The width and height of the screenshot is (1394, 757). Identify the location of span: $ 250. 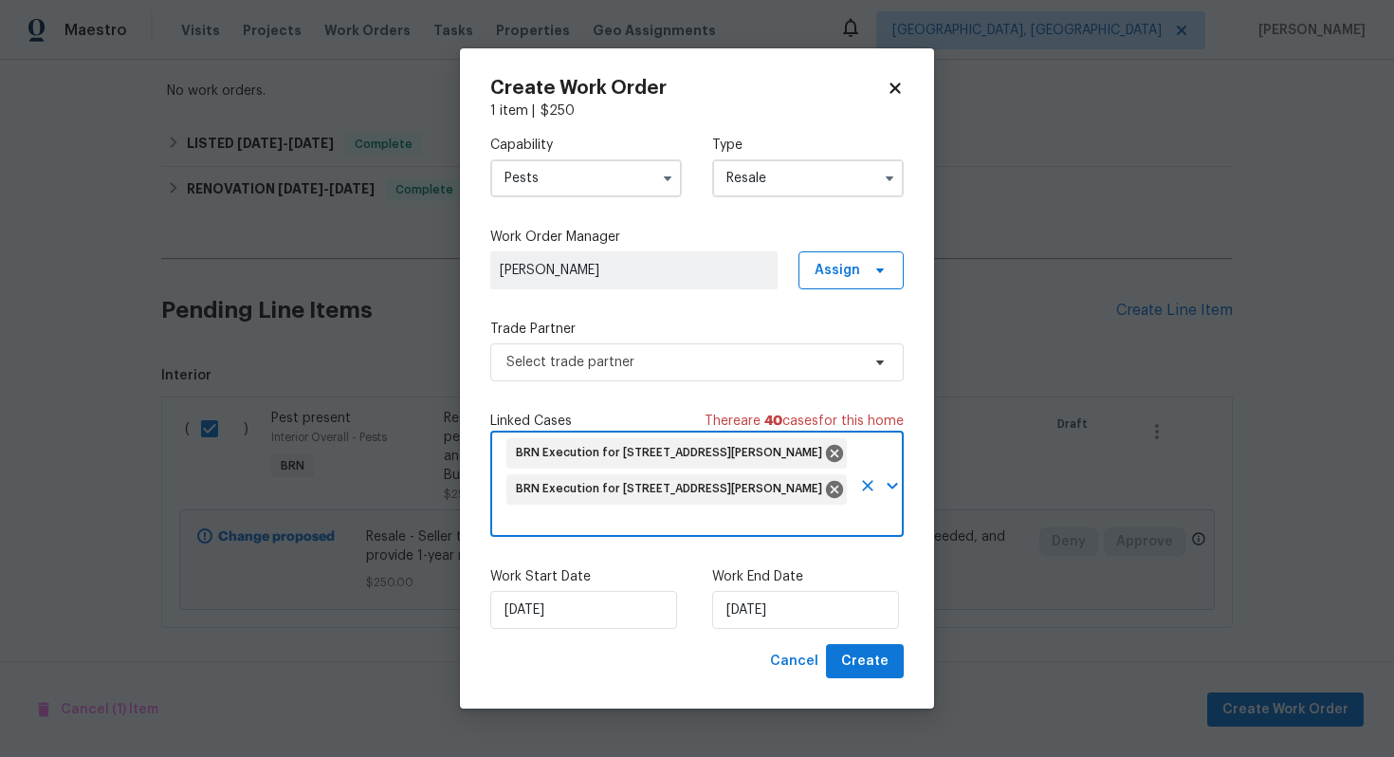
(558, 111).